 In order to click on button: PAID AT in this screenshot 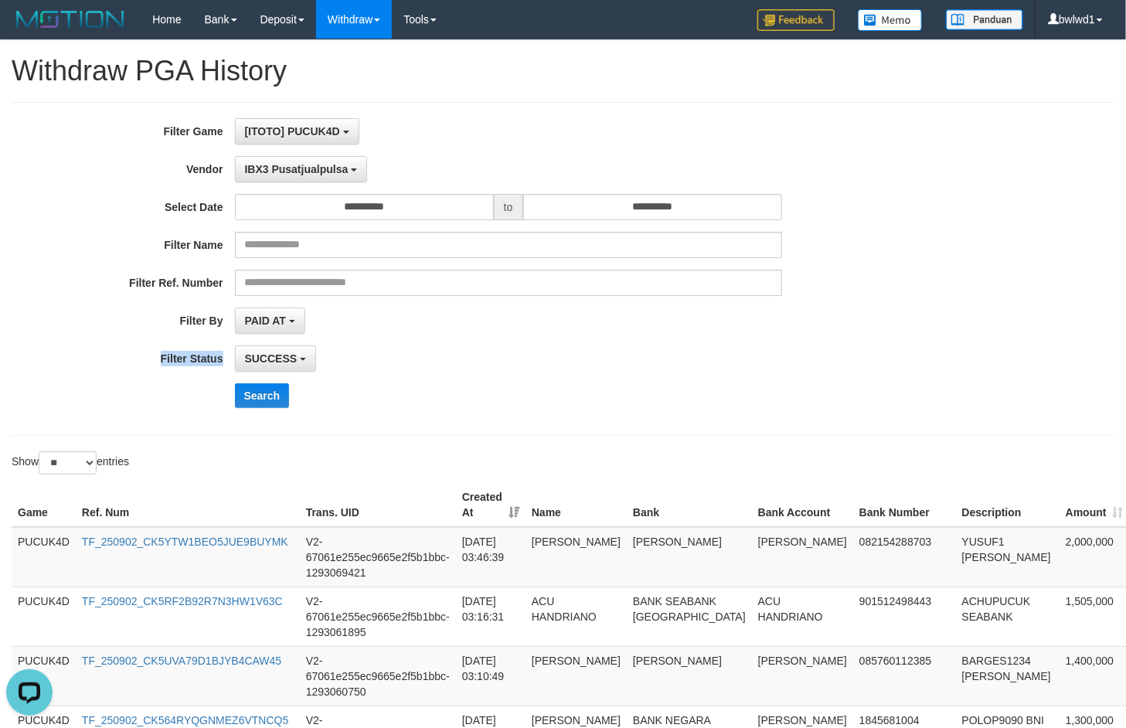, I will do `click(270, 321)`.